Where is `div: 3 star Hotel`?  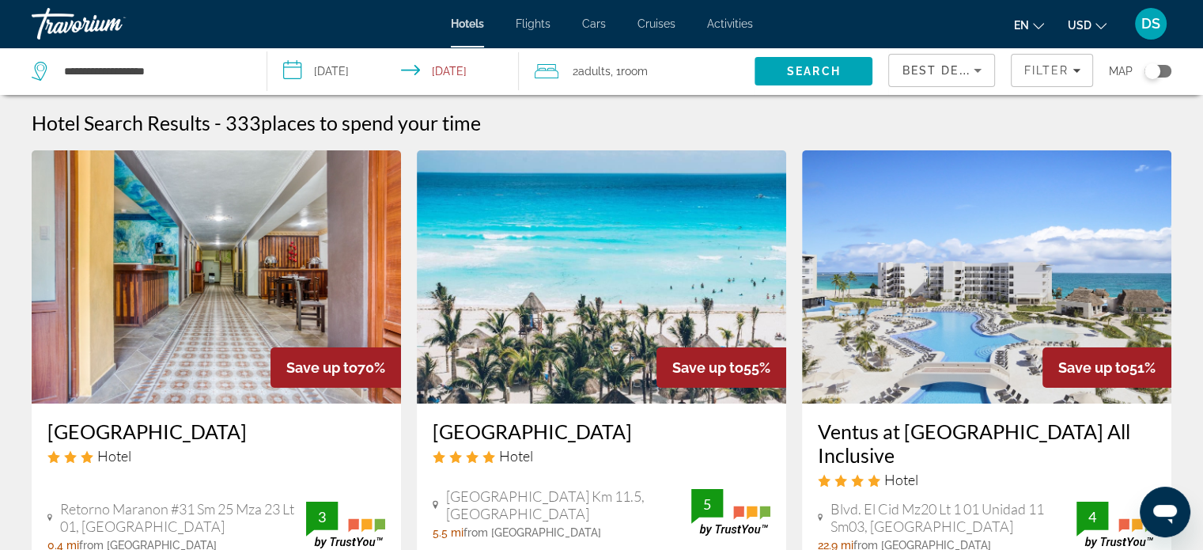
div: 3 star Hotel is located at coordinates (216, 455).